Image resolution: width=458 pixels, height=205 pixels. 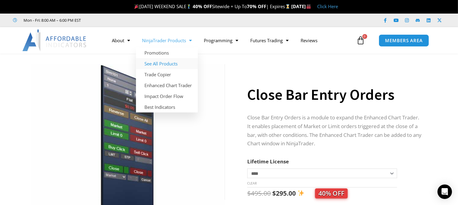 I want to click on a: Best Indicators, so click(x=167, y=107).